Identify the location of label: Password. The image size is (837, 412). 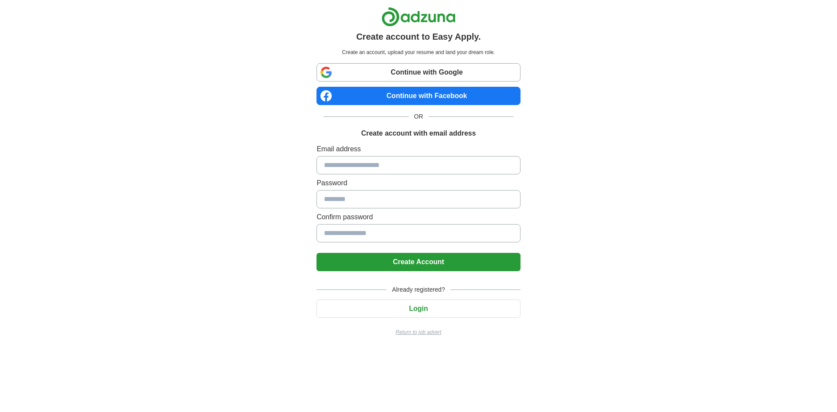
(418, 183).